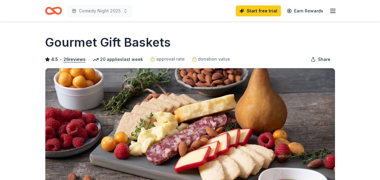 This screenshot has width=380, height=180. What do you see at coordinates (324, 59) in the screenshot?
I see `span: Share` at bounding box center [324, 59].